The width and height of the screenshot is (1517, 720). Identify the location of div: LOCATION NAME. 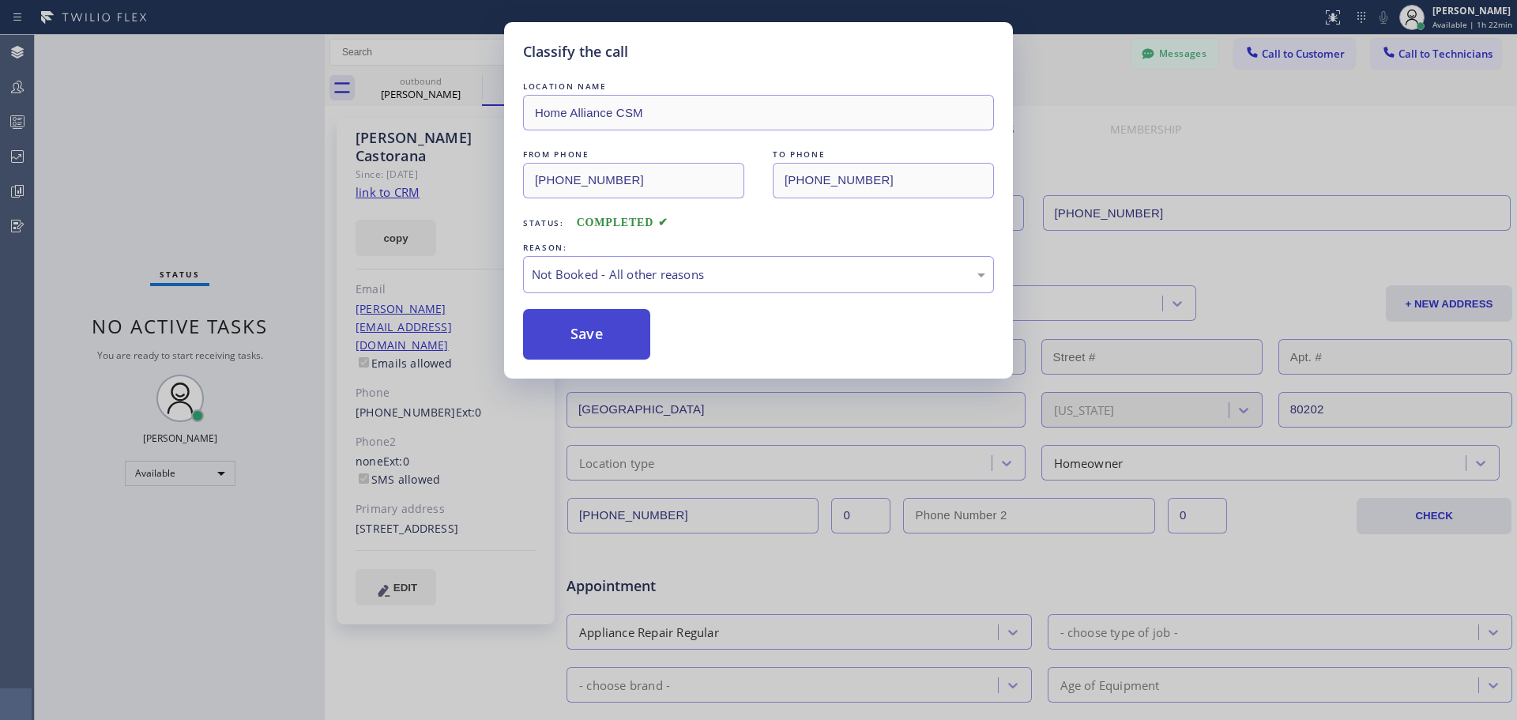
(759, 86).